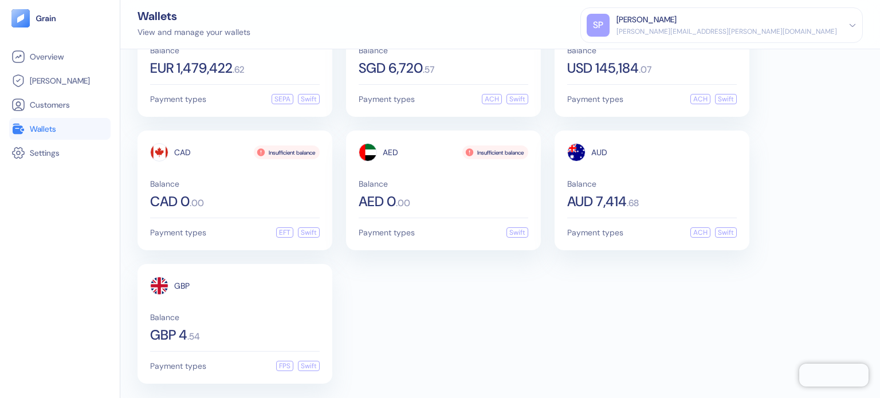 The height and width of the screenshot is (398, 880). Describe the element at coordinates (50, 105) in the screenshot. I see `span: Customers` at that location.